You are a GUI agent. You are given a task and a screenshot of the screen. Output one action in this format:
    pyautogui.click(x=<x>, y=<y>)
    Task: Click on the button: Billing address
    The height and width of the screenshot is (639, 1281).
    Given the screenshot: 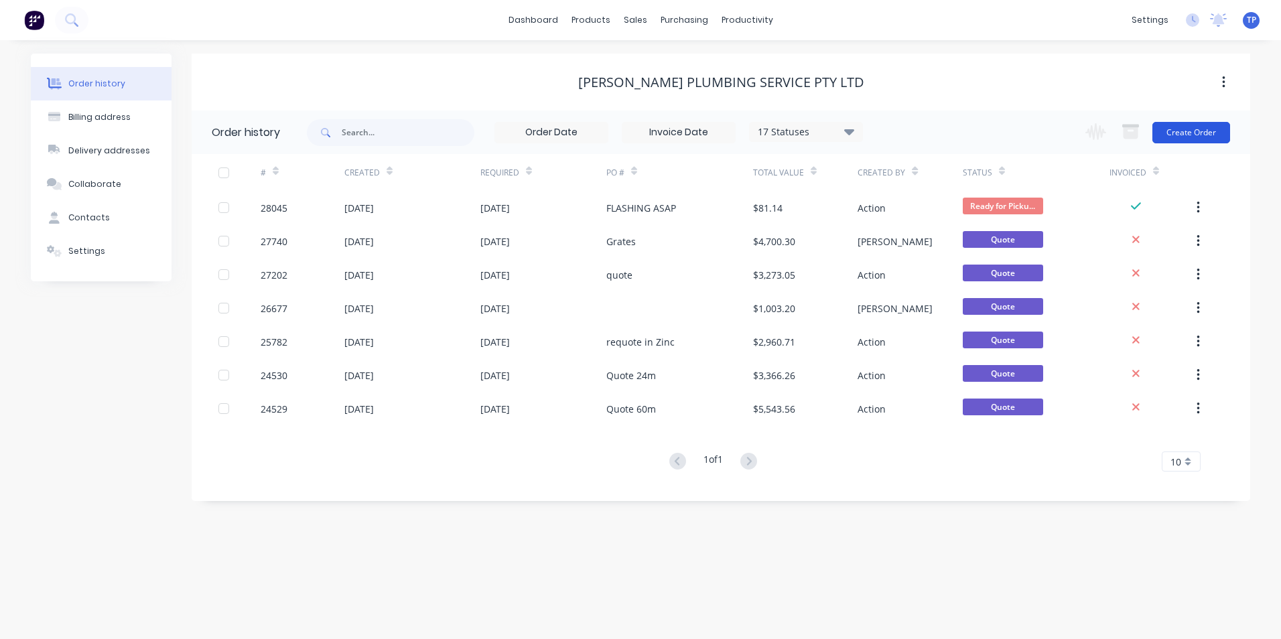 What is the action you would take?
    pyautogui.click(x=101, y=117)
    